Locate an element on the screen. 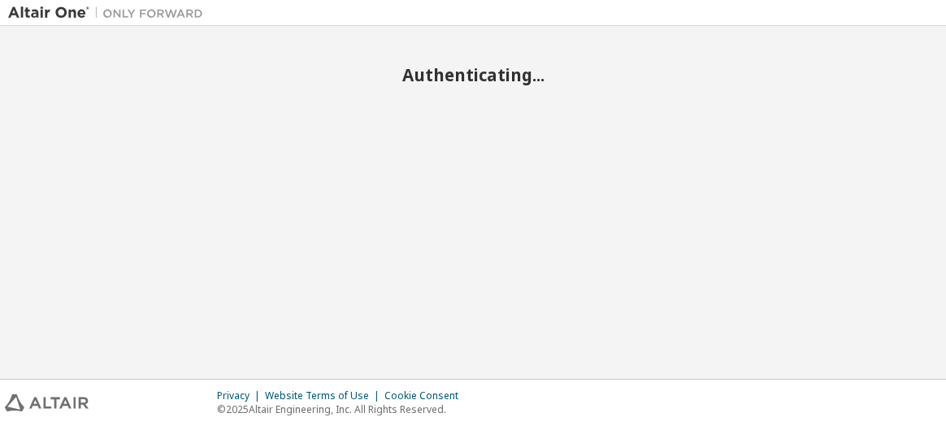  div: Cookie Consent is located at coordinates (426, 396).